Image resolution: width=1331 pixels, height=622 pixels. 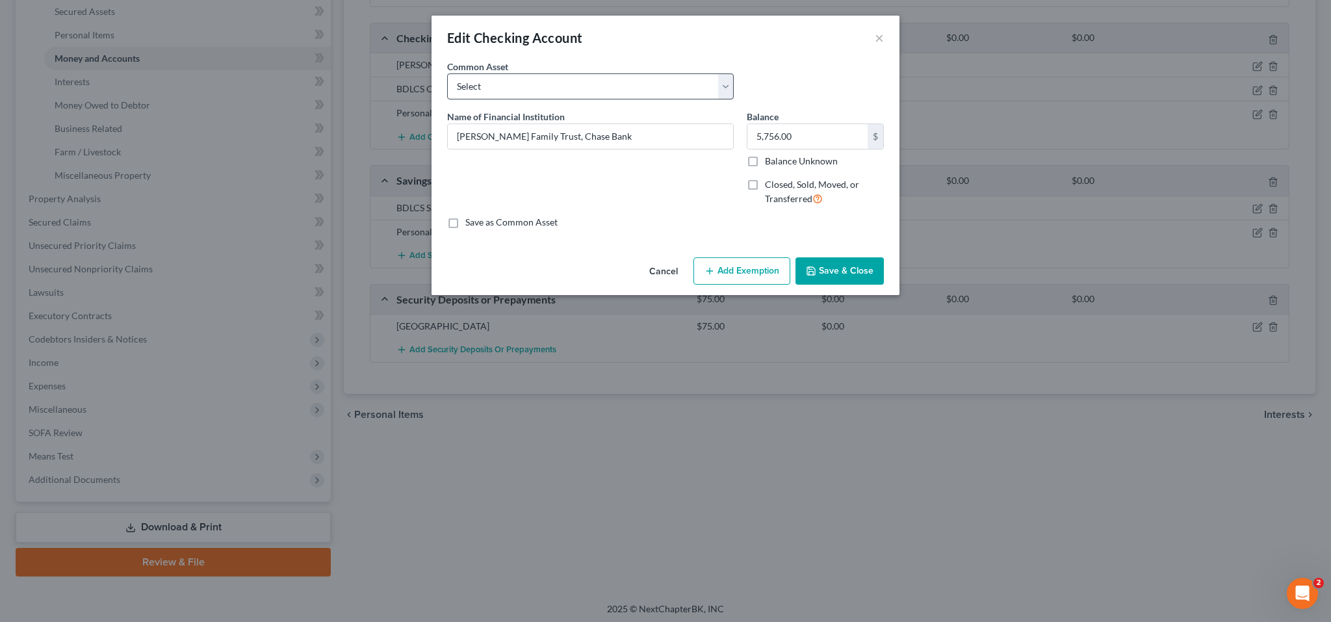 I want to click on label: Save as Common Asset, so click(x=512, y=222).